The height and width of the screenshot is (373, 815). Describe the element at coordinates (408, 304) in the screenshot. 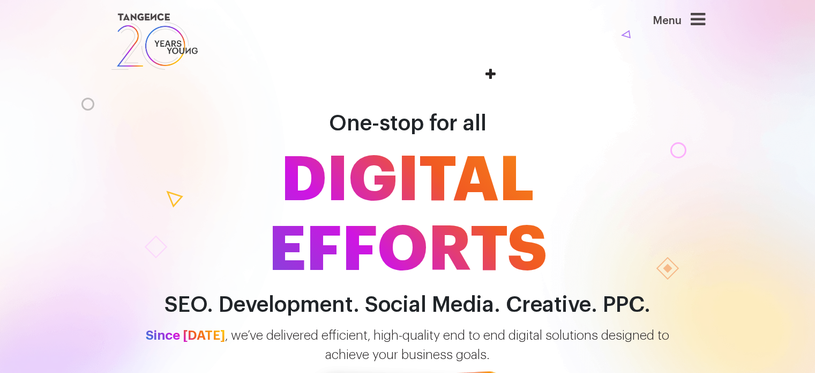

I see `h2: SEO. Development. Social Media. Creative. PPC.` at that location.